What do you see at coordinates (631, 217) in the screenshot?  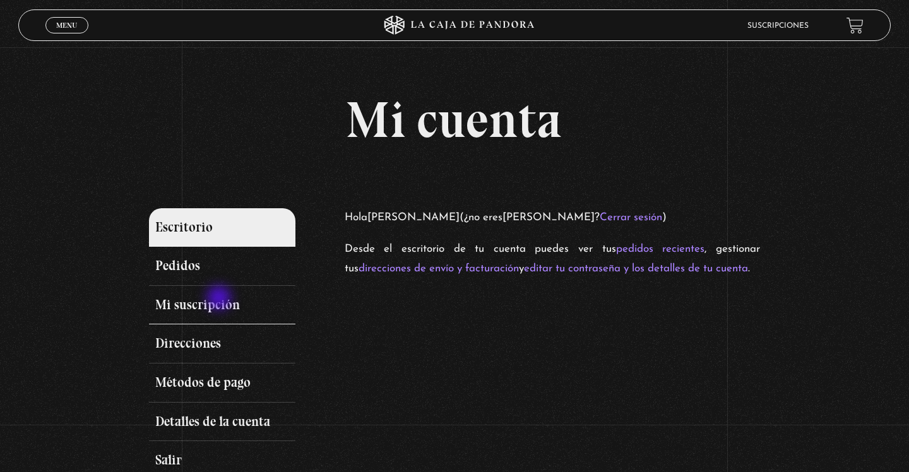 I see `a: Cerrar sesión` at bounding box center [631, 217].